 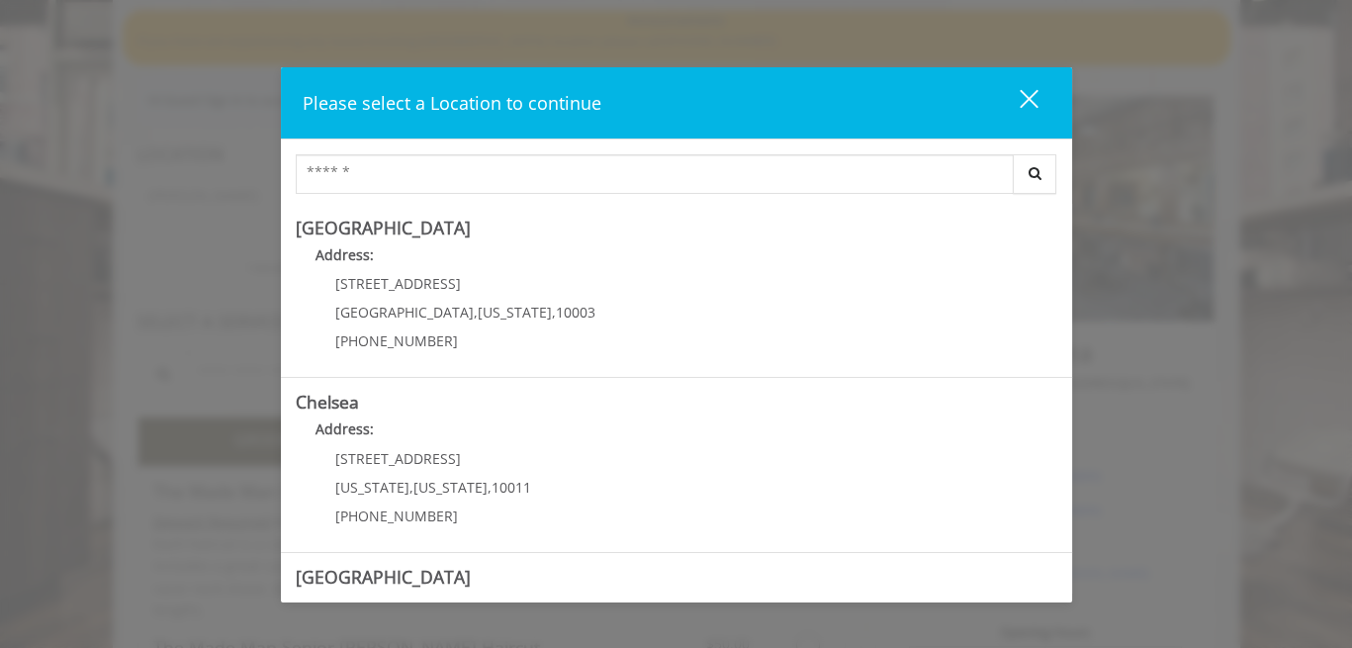 I want to click on div: Center Select, so click(x=676, y=179).